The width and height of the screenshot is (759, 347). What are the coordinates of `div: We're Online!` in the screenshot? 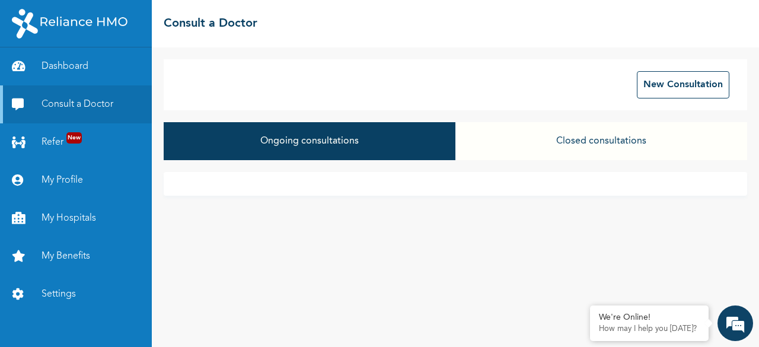 It's located at (649, 317).